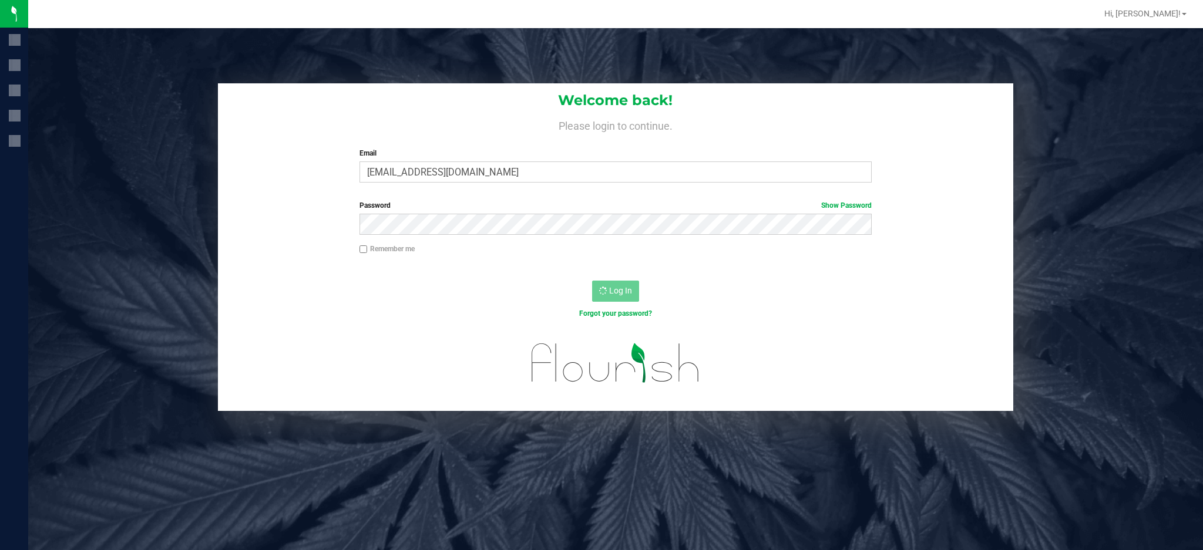 Image resolution: width=1203 pixels, height=550 pixels. Describe the element at coordinates (620, 291) in the screenshot. I see `span: Log In` at that location.